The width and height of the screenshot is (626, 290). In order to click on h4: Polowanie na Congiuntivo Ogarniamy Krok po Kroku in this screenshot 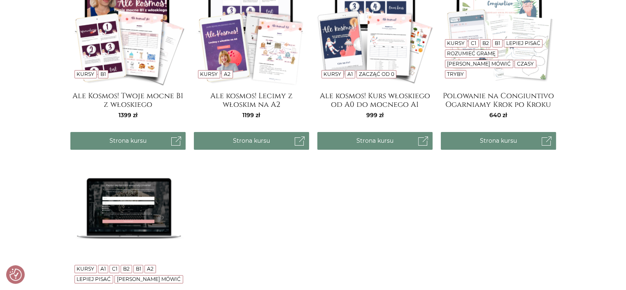, I will do `click(499, 100)`.